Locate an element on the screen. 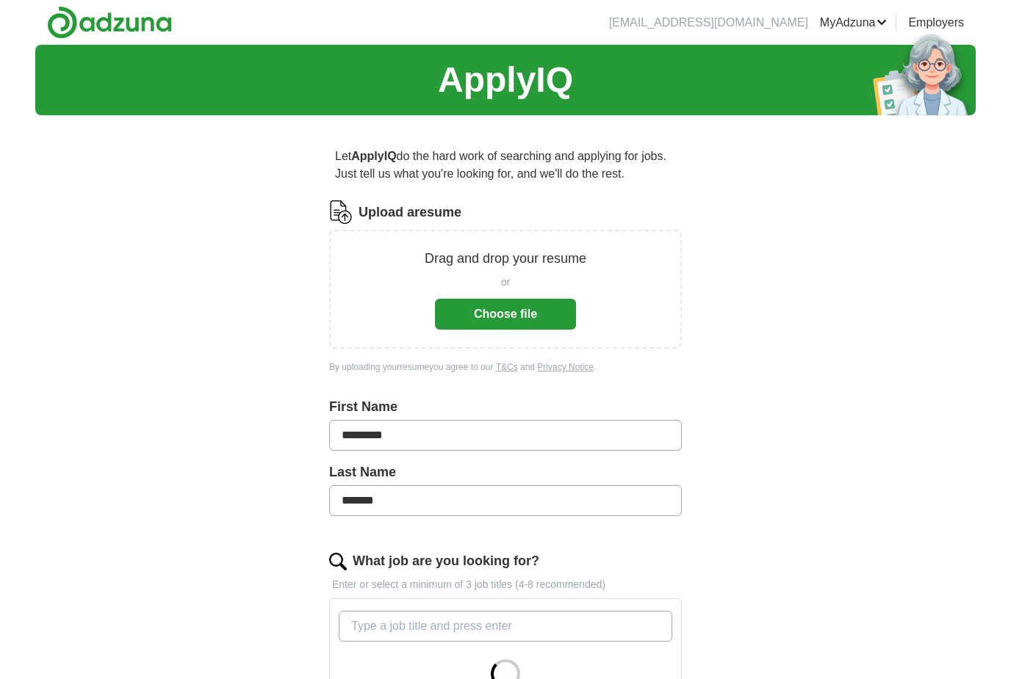 This screenshot has height=679, width=1011. p: Enter or select a minimum of 3 job titles (4-8 recommended) is located at coordinates (505, 585).